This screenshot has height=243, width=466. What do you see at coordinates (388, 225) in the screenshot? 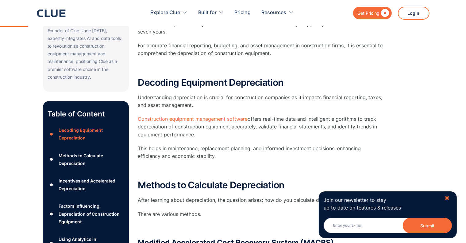
I see `input: Enter your E-mail` at bounding box center [388, 225].